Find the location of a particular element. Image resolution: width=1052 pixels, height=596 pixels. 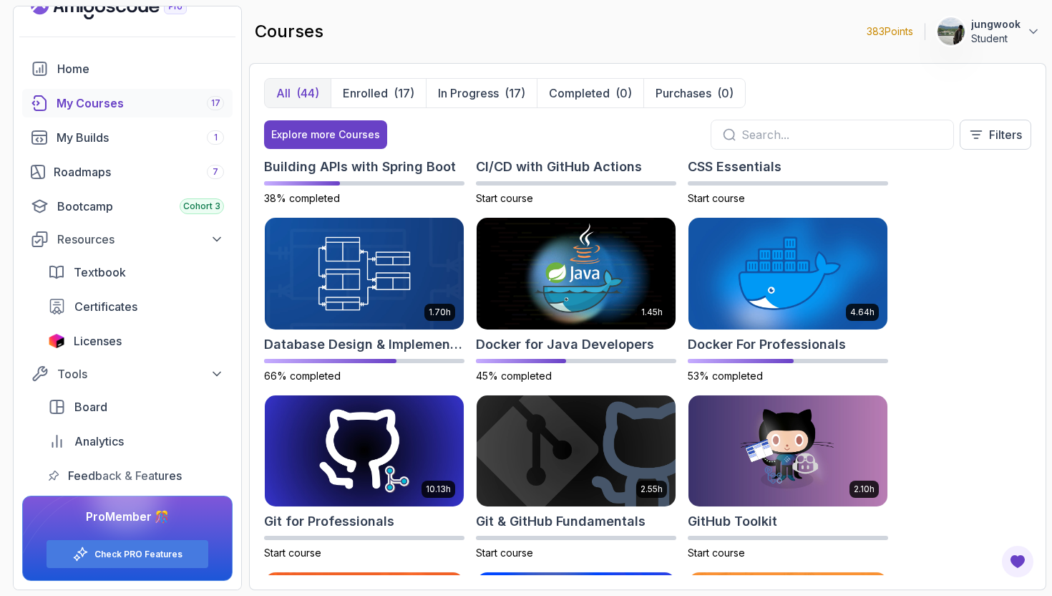

span: Licenses is located at coordinates (97, 341).